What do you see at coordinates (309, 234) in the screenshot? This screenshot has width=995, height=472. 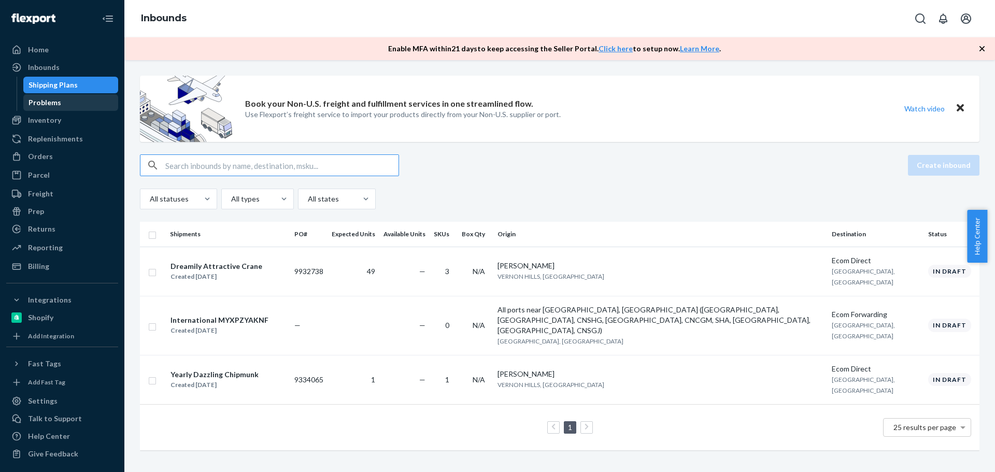 I see `th: PO#` at bounding box center [309, 234].